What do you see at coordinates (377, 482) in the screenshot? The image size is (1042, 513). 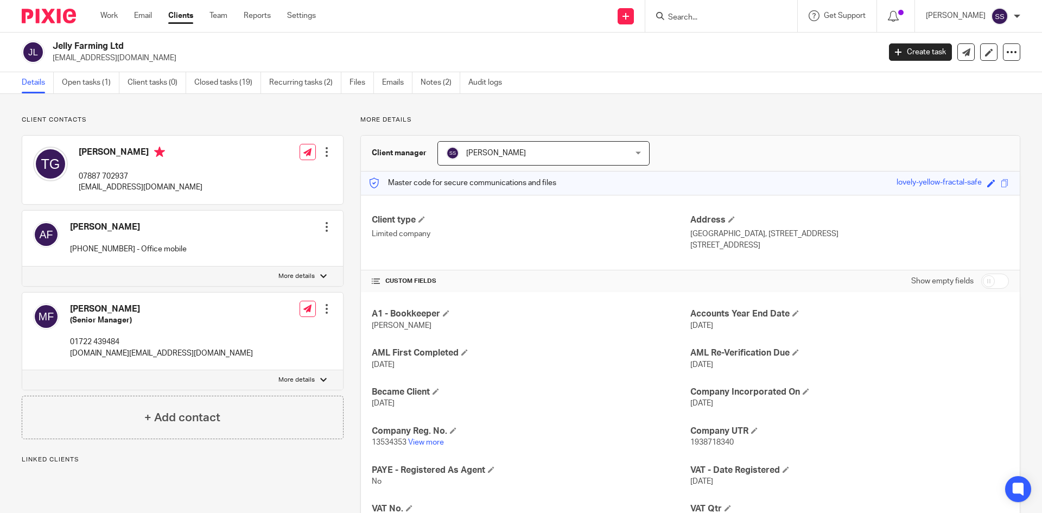 I see `span: No` at bounding box center [377, 482].